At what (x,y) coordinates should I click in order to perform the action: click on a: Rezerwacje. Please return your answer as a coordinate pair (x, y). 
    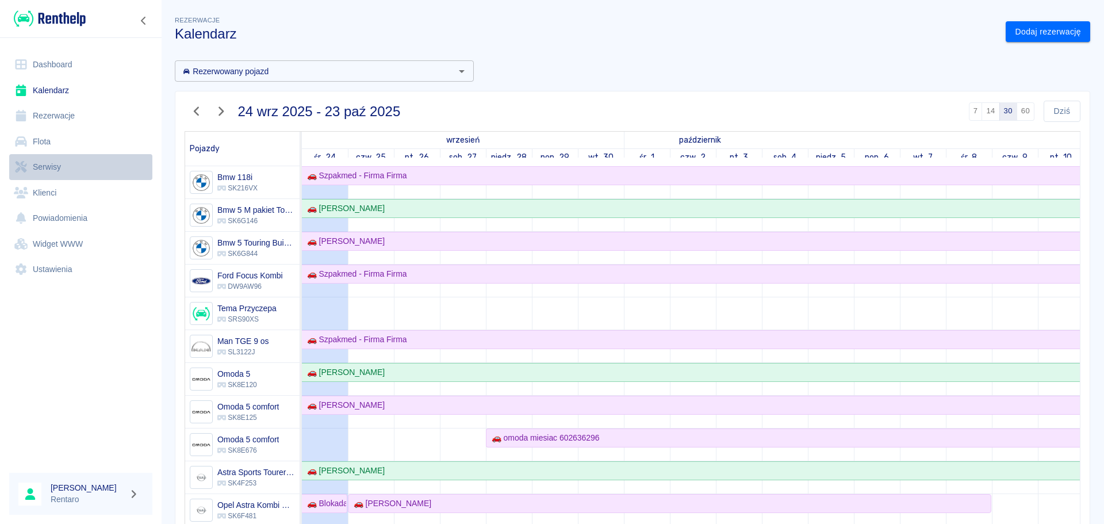
    Looking at the image, I should click on (81, 116).